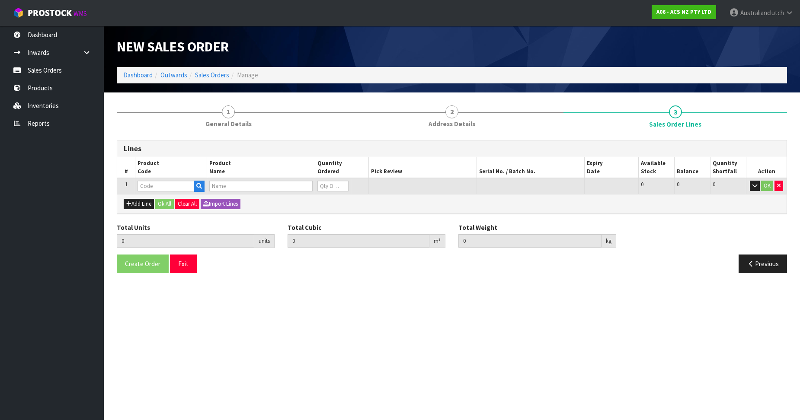 This screenshot has width=800, height=420. What do you see at coordinates (187, 204) in the screenshot?
I see `button: Clear All` at bounding box center [187, 204].